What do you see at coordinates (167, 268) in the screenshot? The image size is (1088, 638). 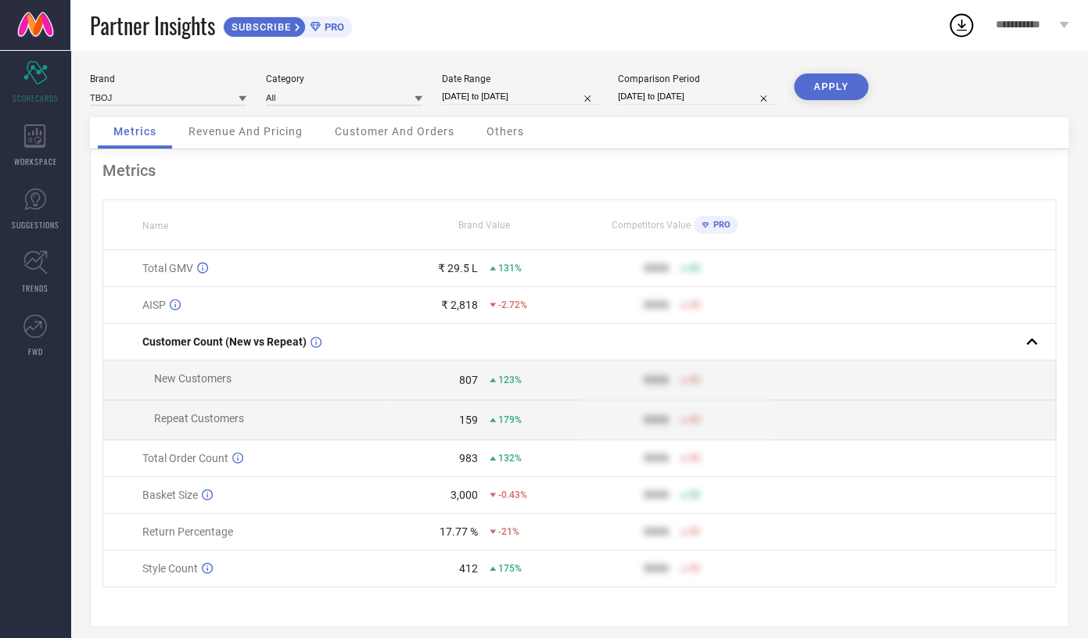 I see `span: Total GMV` at bounding box center [167, 268].